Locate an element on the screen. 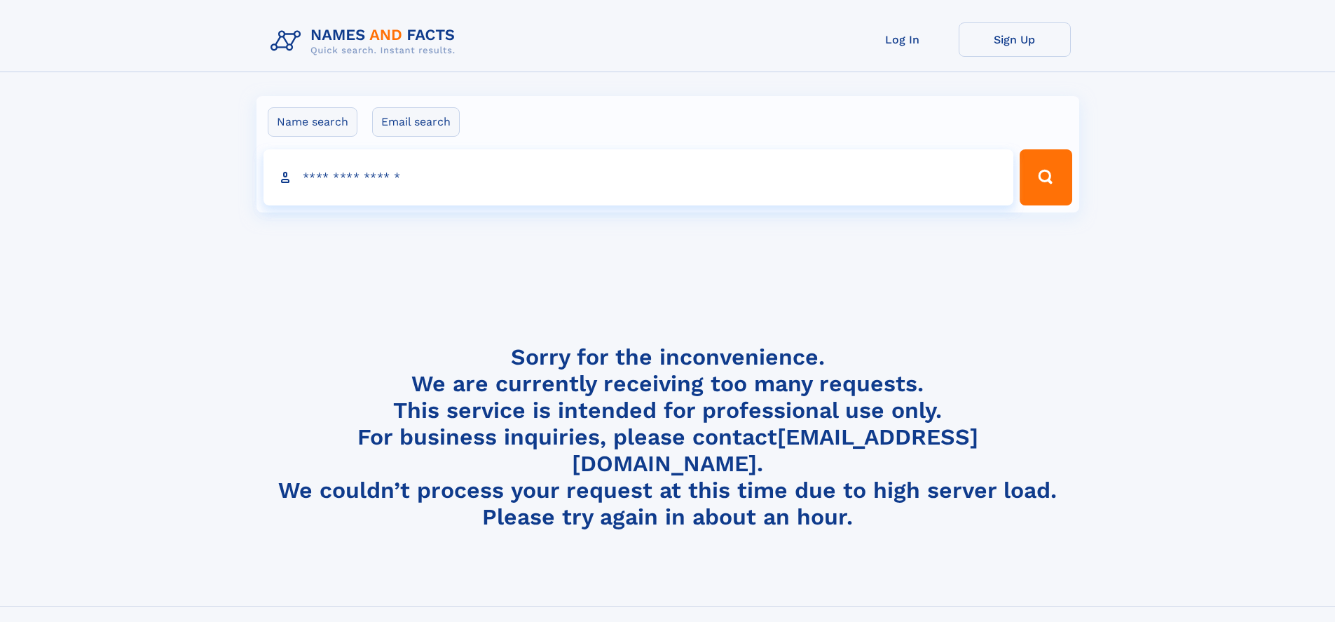 Image resolution: width=1335 pixels, height=622 pixels. label: Email search is located at coordinates (416, 122).